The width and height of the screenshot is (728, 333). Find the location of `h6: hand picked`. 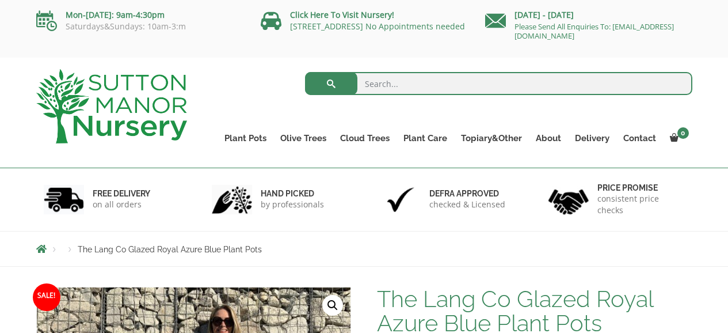

h6: hand picked is located at coordinates (292, 193).